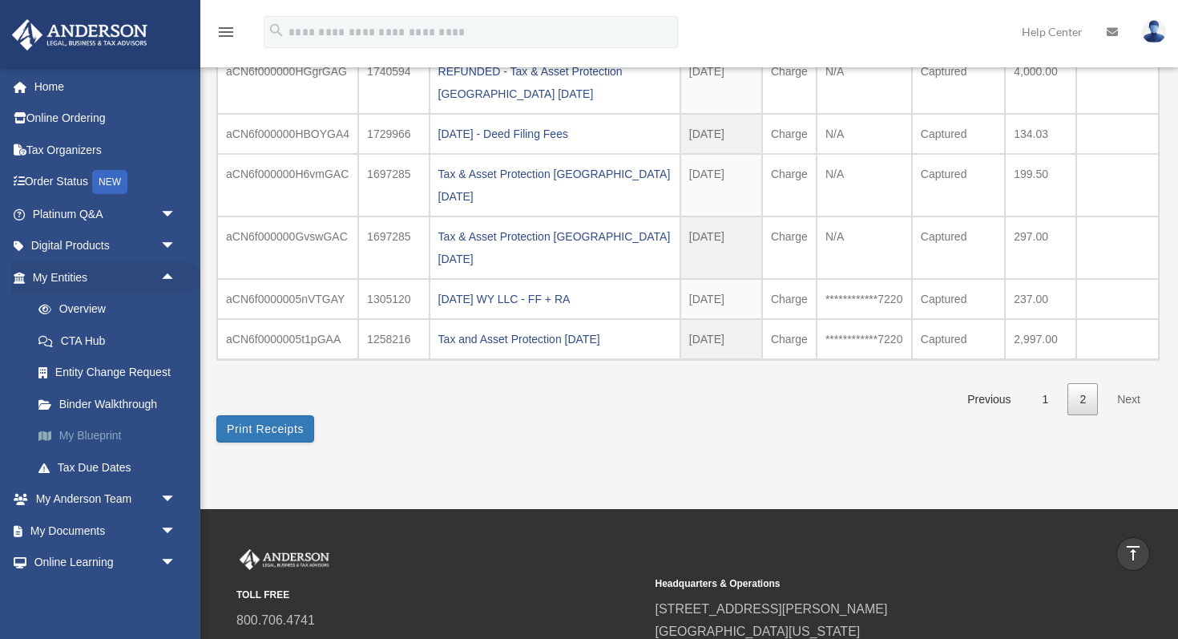 The image size is (1178, 639). Describe the element at coordinates (288, 248) in the screenshot. I see `td: aCN6f000000GvswGAC` at that location.